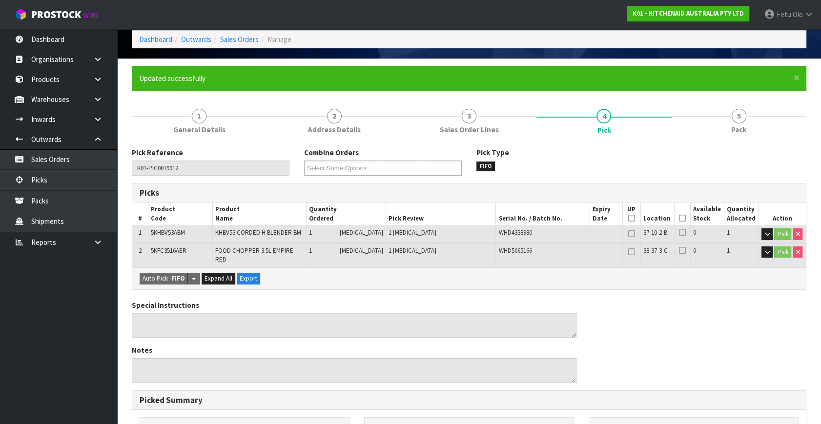  What do you see at coordinates (486, 166) in the screenshot?
I see `span: FIFO` at bounding box center [486, 166].